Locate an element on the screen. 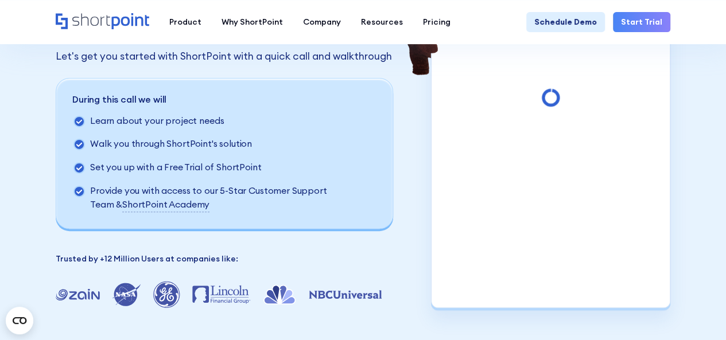  p: Provide you with access to our 5-Star Customer Support Team & is located at coordinates (217, 198).